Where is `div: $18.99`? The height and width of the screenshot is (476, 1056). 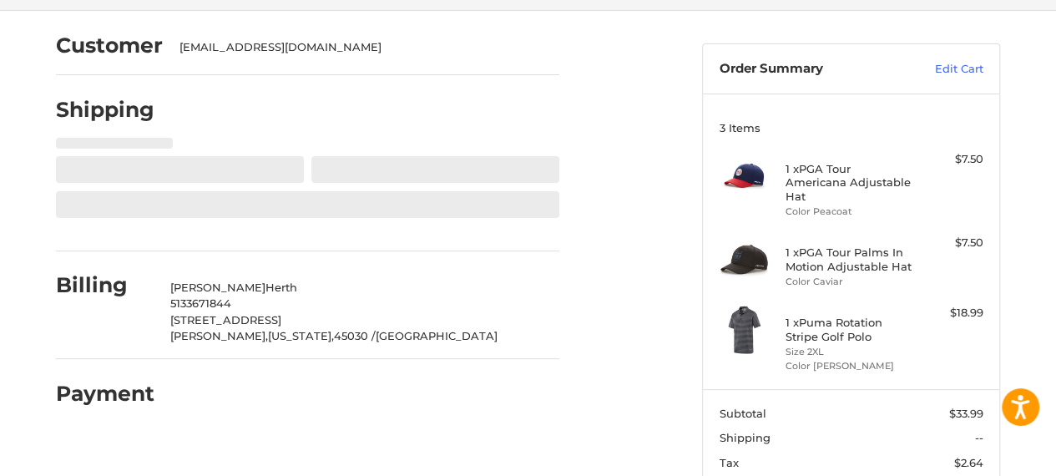
div: $18.99 is located at coordinates (950, 313).